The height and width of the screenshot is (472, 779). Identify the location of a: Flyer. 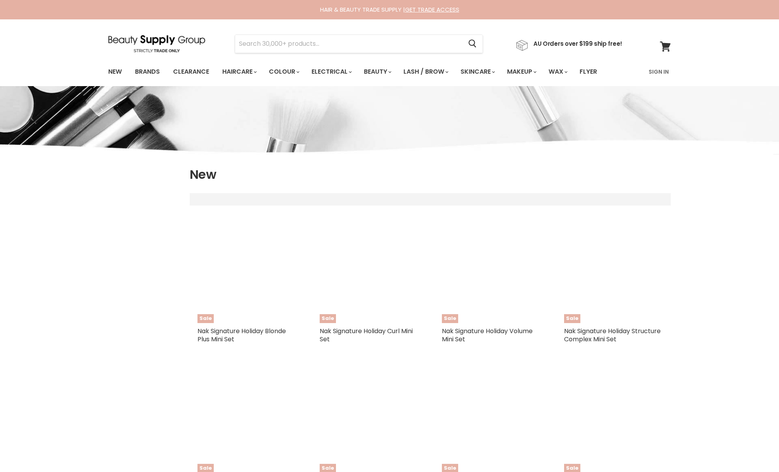
(588, 72).